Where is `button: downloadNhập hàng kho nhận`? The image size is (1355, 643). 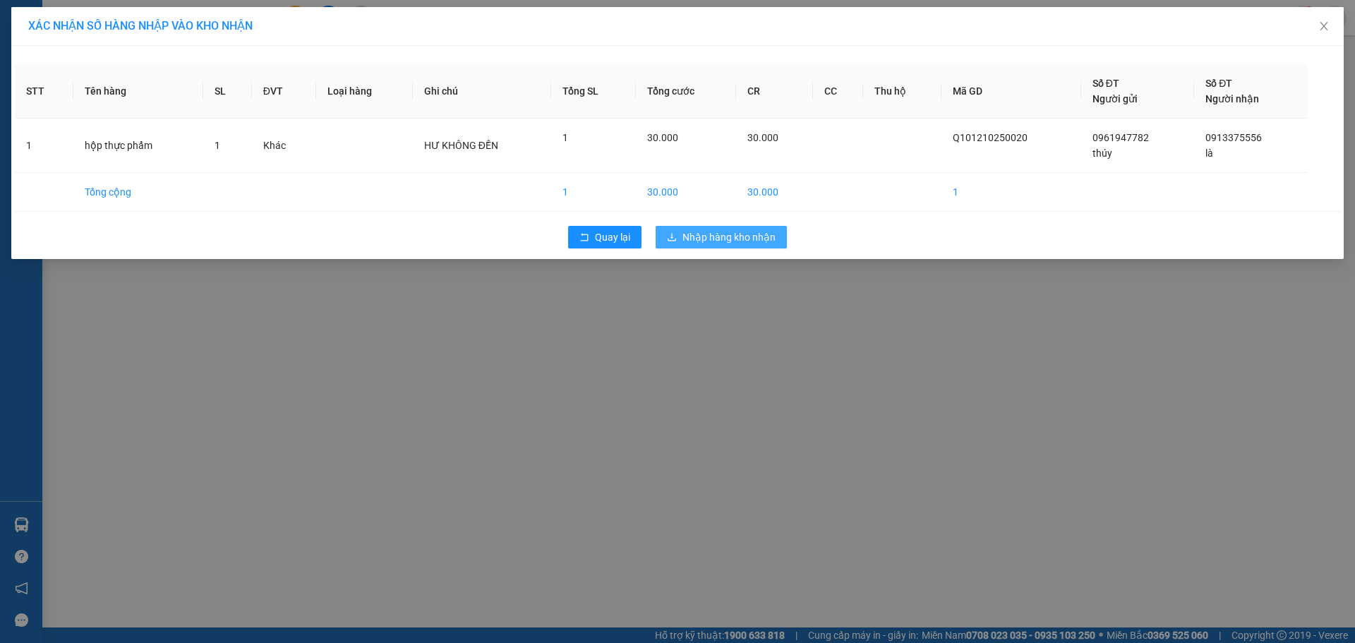 button: downloadNhập hàng kho nhận is located at coordinates (721, 237).